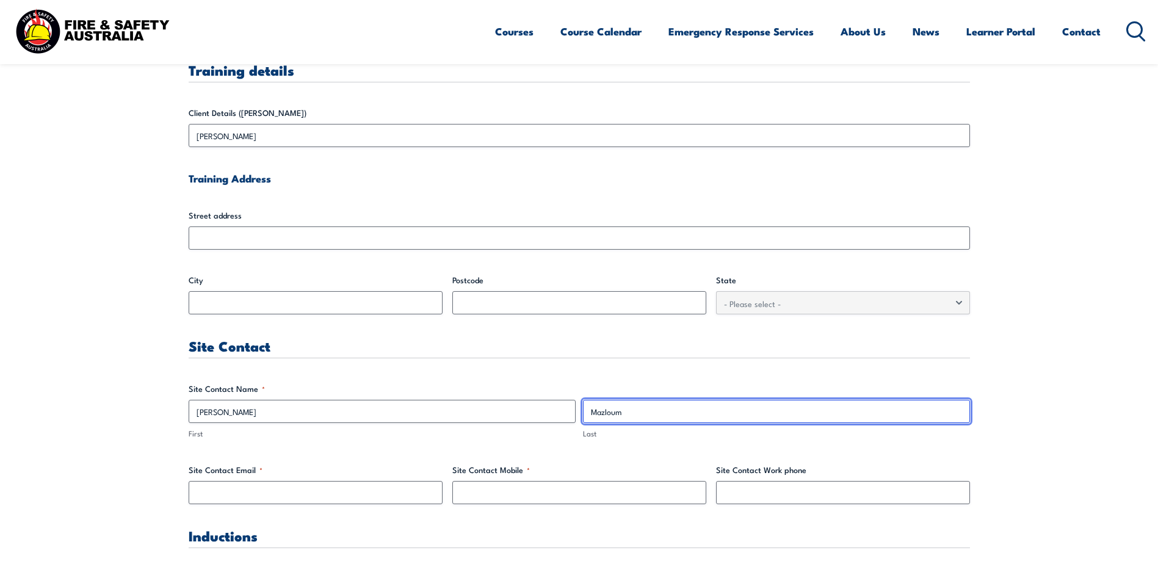 The width and height of the screenshot is (1158, 564). Describe the element at coordinates (316, 470) in the screenshot. I see `label: Site Contact Email` at that location.